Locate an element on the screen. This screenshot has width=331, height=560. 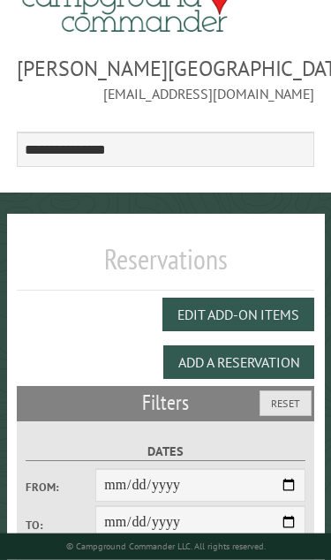
label: Dates is located at coordinates (165, 451).